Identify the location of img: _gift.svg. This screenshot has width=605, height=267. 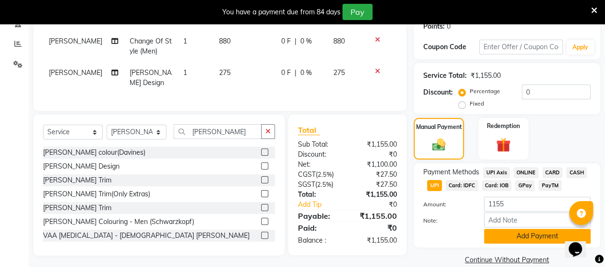
(503, 145).